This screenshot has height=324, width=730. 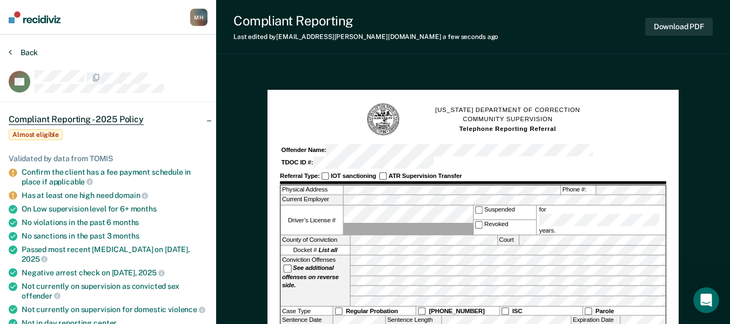 I want to click on input: ISC, so click(x=505, y=311).